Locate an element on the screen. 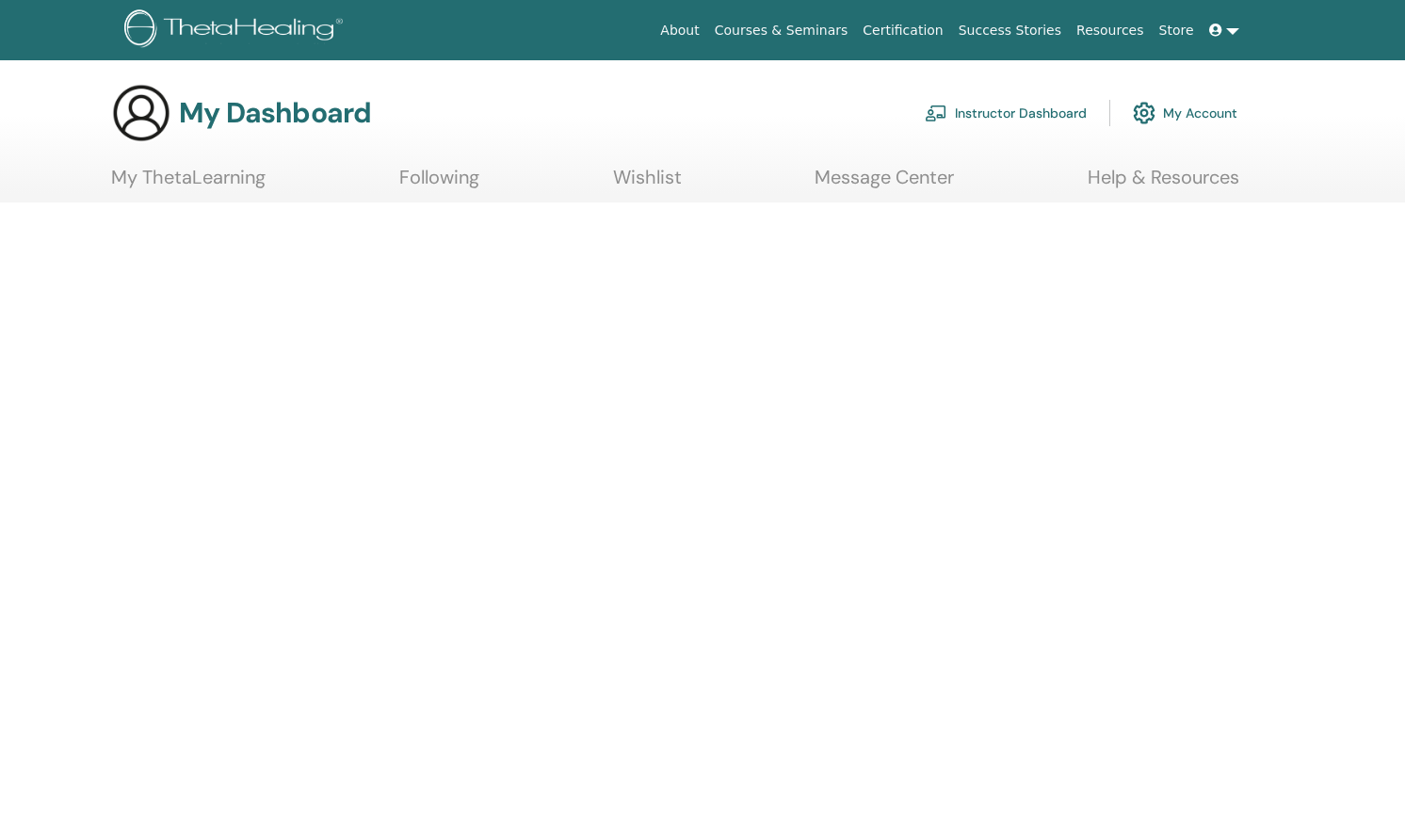 The image size is (1405, 840). img: chalkboard-teacher.svg is located at coordinates (936, 113).